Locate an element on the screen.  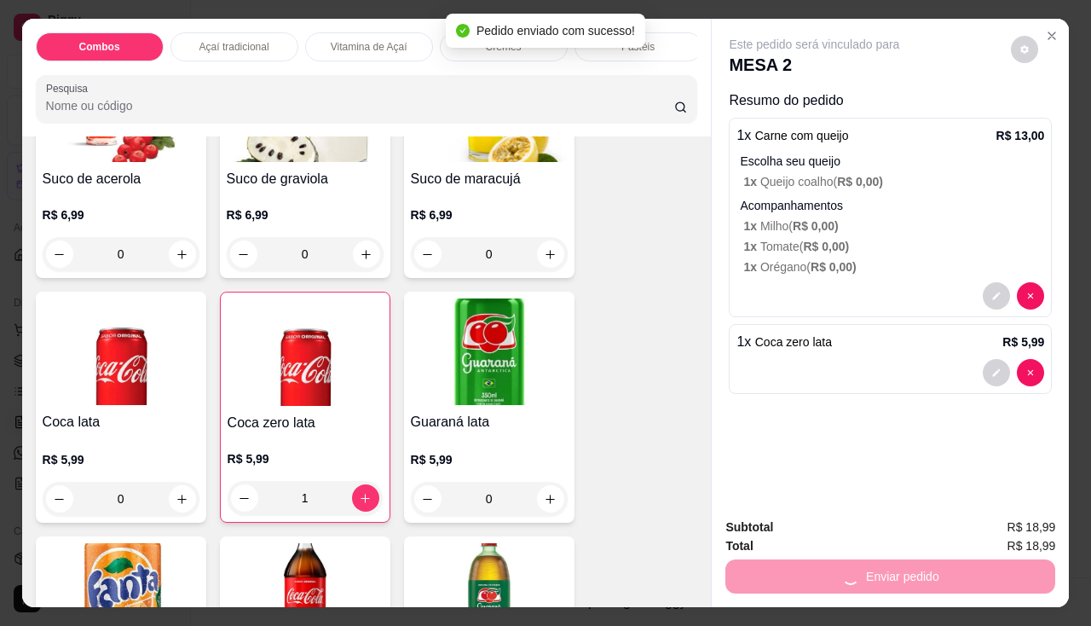
h4: Guaraná lata is located at coordinates (489, 422).